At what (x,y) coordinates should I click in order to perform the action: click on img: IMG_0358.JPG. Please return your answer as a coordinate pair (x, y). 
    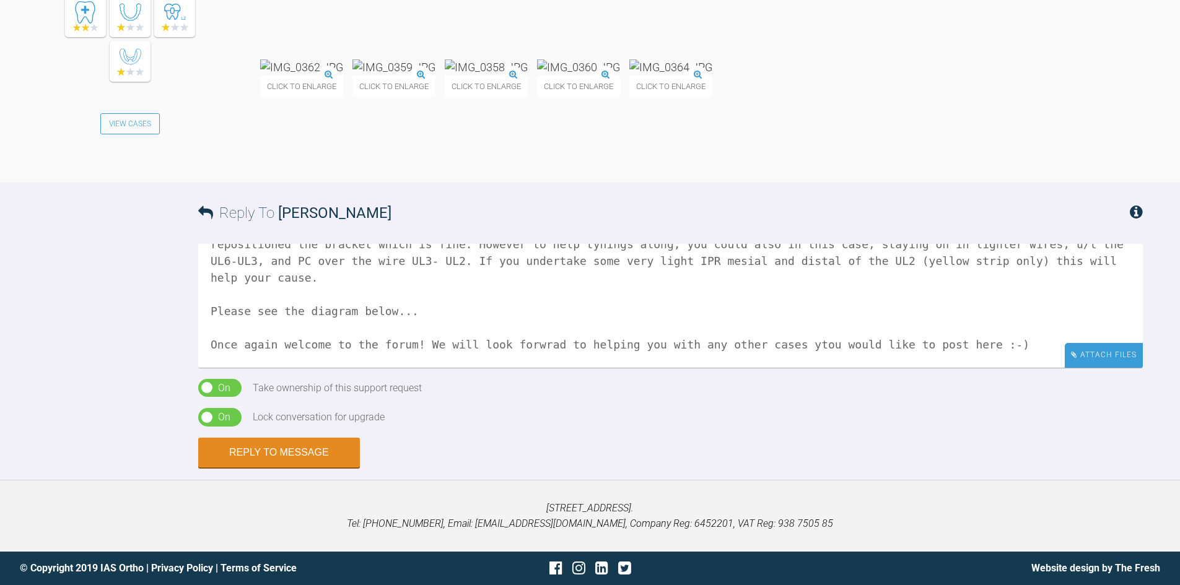
    Looking at the image, I should click on (486, 67).